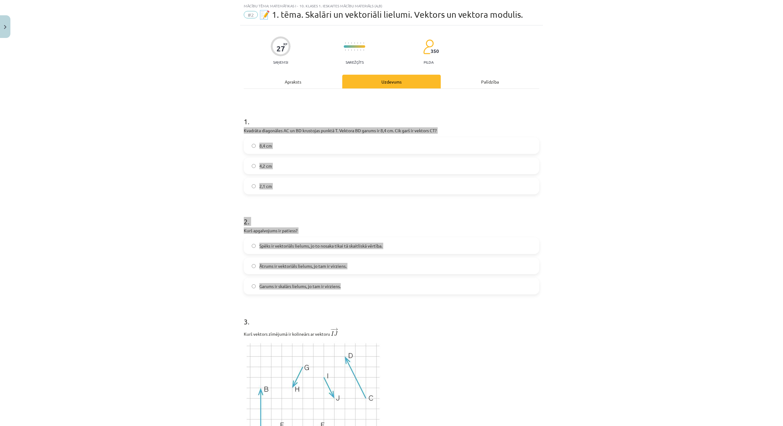 The image size is (783, 426). What do you see at coordinates (391, 332) in the screenshot?
I see `p: Kurš vektors zīmējumā ir kolineārs ar vektoru` at bounding box center [391, 332].